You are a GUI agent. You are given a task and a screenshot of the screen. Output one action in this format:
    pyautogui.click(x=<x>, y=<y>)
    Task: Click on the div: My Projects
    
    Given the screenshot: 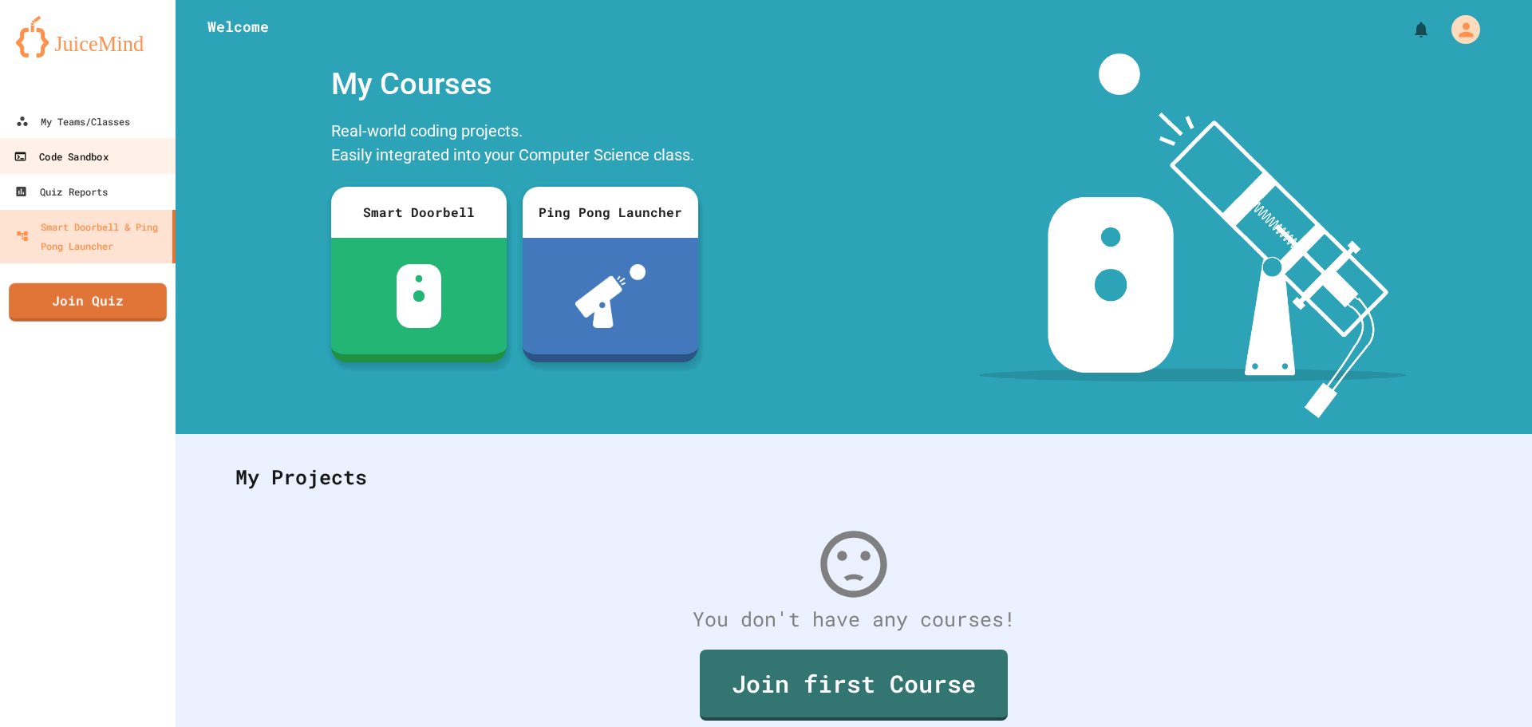 What is the action you would take?
    pyautogui.click(x=854, y=477)
    